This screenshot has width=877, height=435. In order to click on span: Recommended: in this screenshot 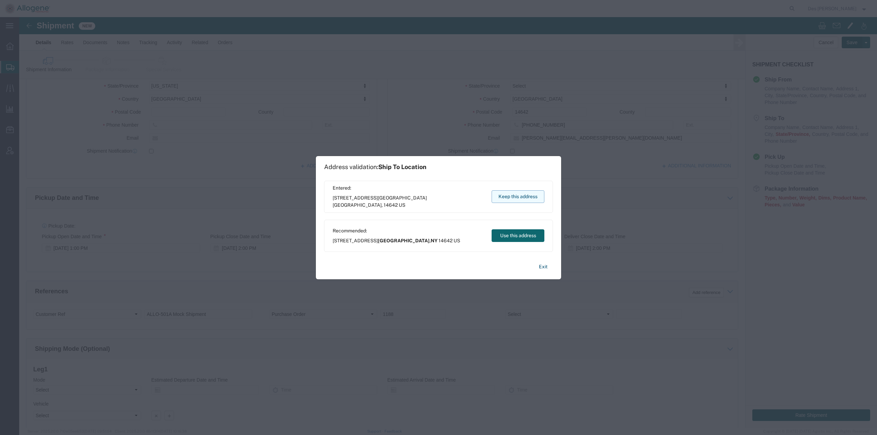, I will do `click(396, 231)`.